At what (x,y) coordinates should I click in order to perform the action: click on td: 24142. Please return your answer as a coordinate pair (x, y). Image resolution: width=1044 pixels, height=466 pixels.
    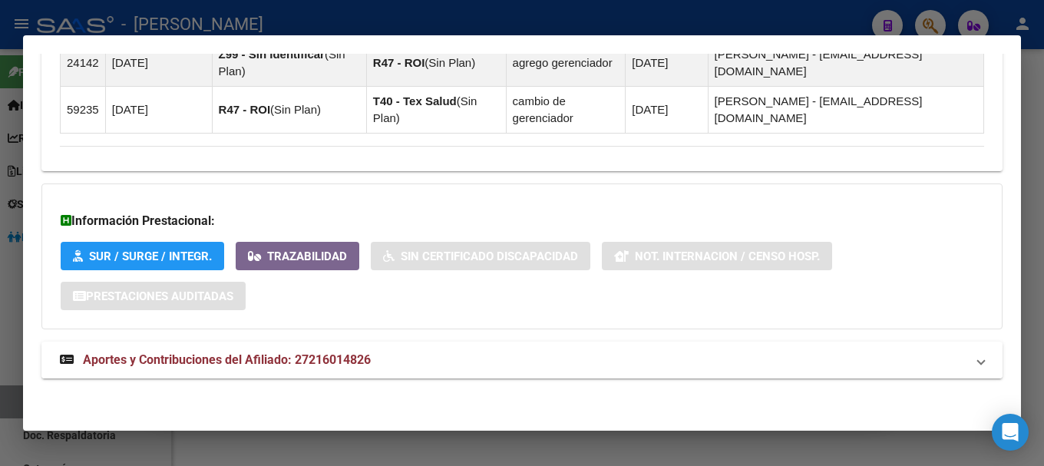
    Looking at the image, I should click on (83, 62).